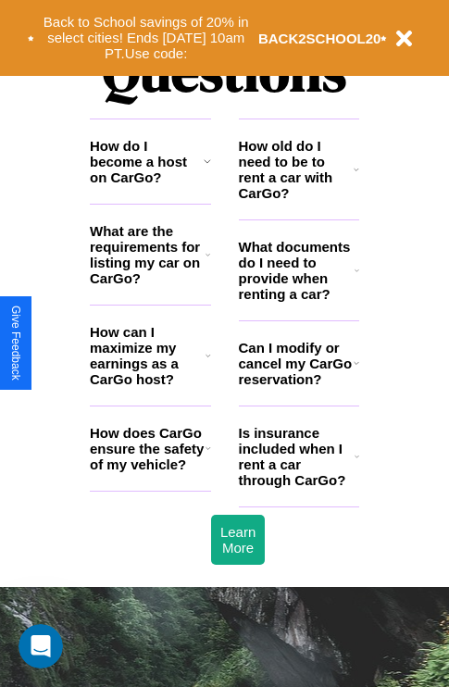 The height and width of the screenshot is (687, 449). Describe the element at coordinates (147, 255) in the screenshot. I see `h3: What are the requirements for listing my car on CarGo?` at that location.